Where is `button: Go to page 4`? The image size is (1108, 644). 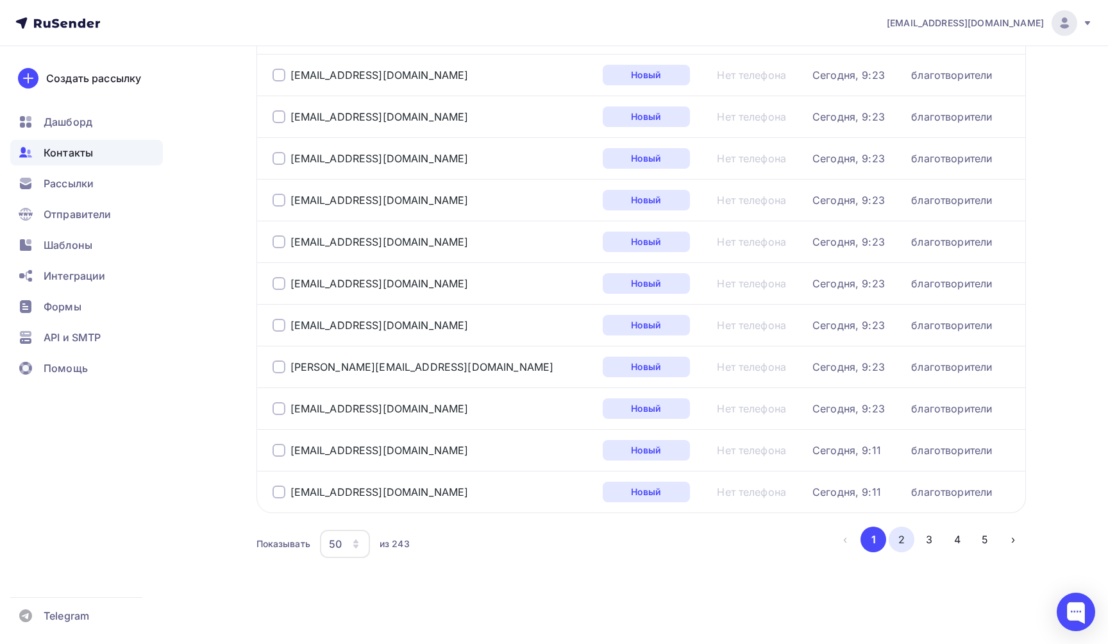
button: Go to page 4 is located at coordinates (957, 539).